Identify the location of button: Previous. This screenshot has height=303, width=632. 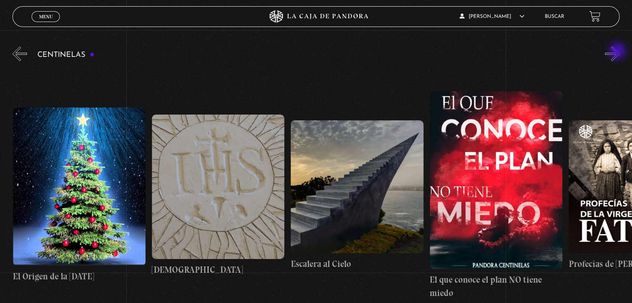
(20, 54).